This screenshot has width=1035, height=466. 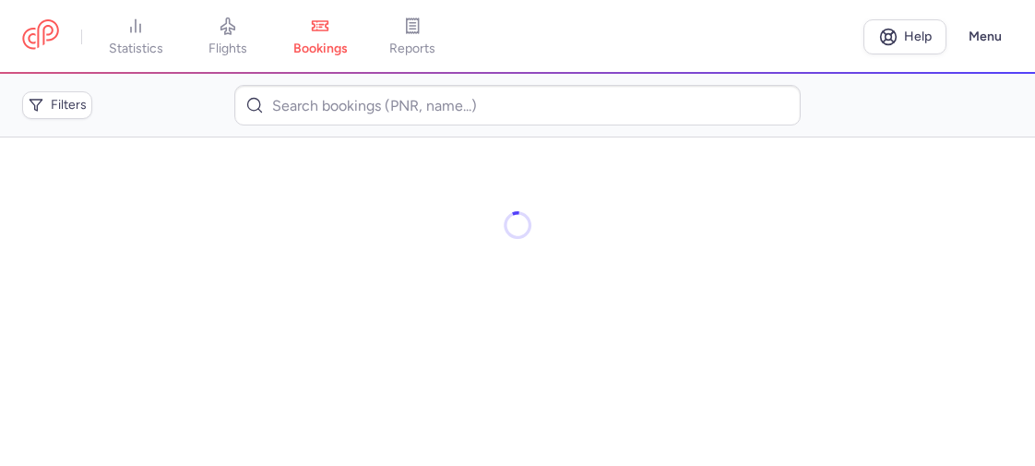 What do you see at coordinates (412, 37) in the screenshot?
I see `a: reports` at bounding box center [412, 37].